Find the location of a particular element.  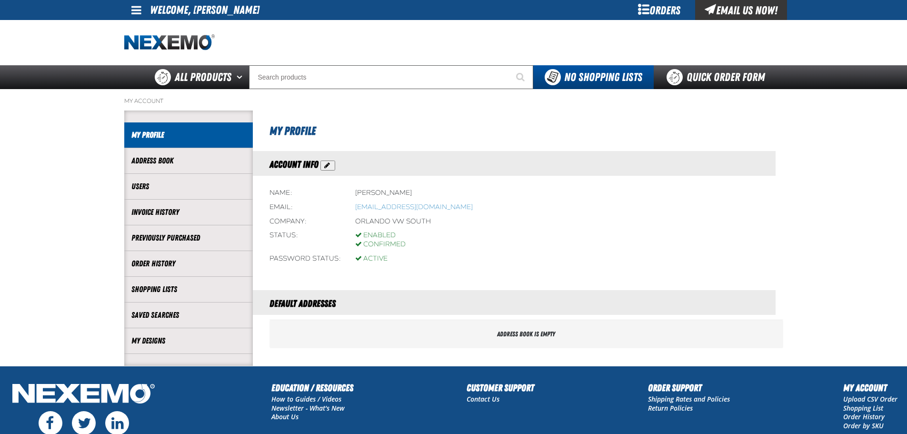

div: Company is located at coordinates (305, 221).